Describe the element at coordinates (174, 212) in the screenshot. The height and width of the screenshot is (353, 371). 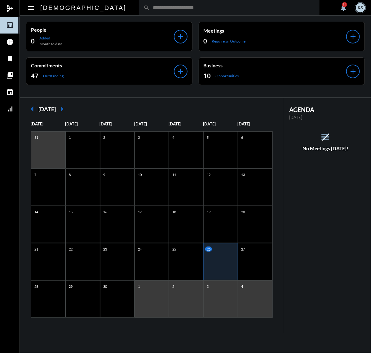
I see `p: 18` at that location.